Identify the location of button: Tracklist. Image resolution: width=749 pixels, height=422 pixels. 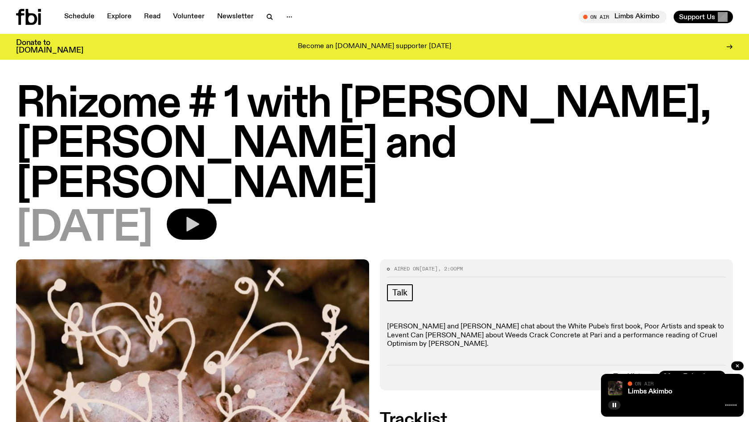
(631, 377).